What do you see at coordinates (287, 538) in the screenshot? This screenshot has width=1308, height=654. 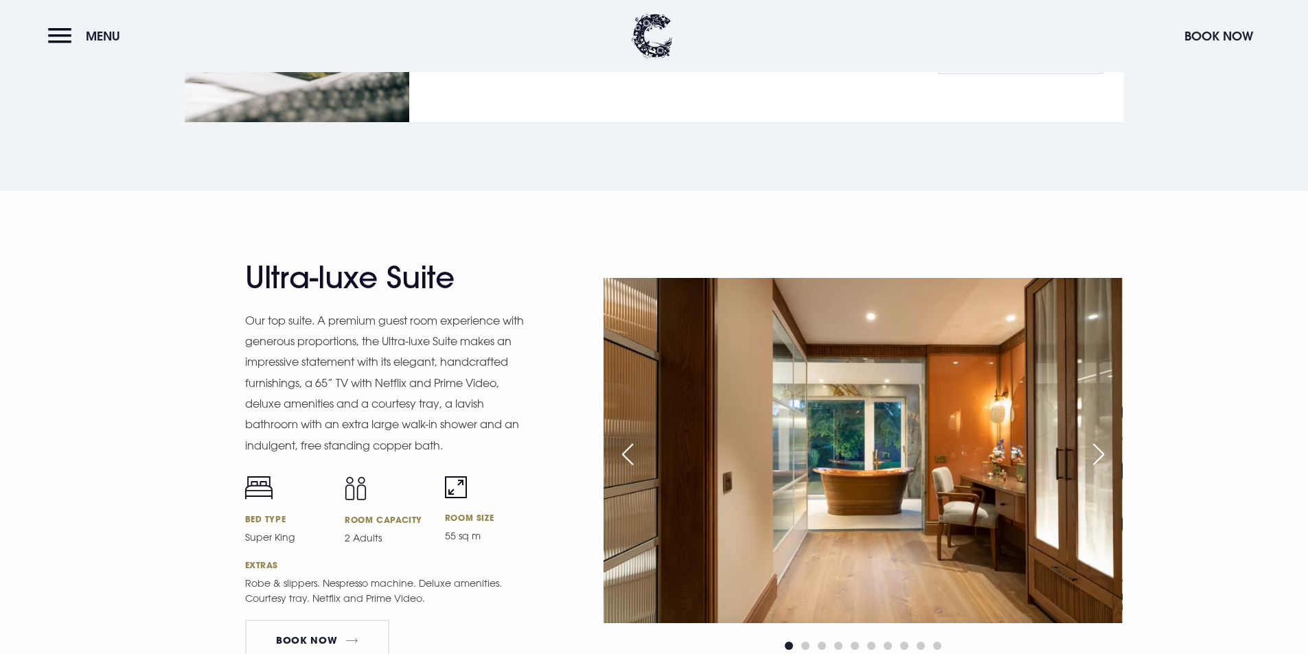 I see `p: Super King` at bounding box center [287, 538].